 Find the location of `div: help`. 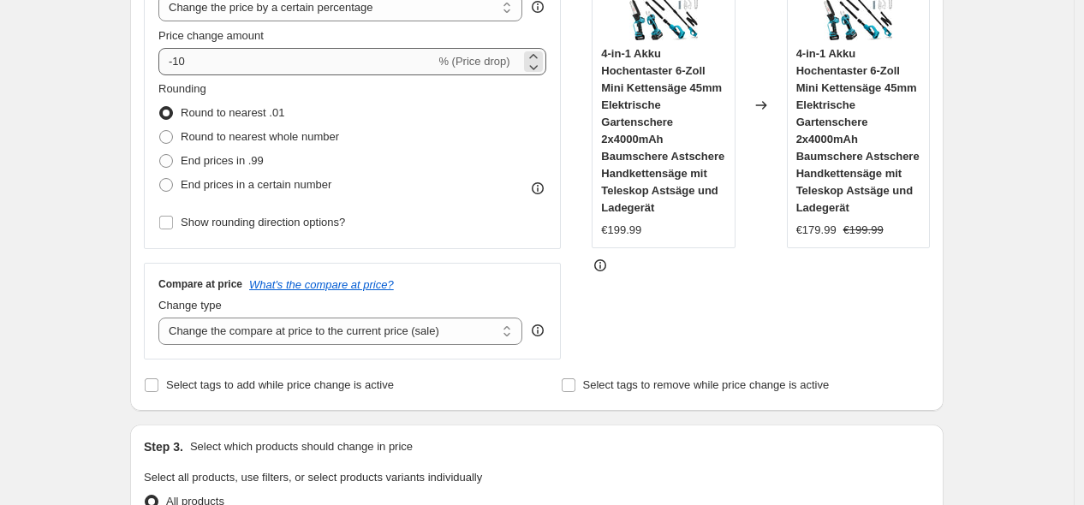

div: help is located at coordinates (538, 331).